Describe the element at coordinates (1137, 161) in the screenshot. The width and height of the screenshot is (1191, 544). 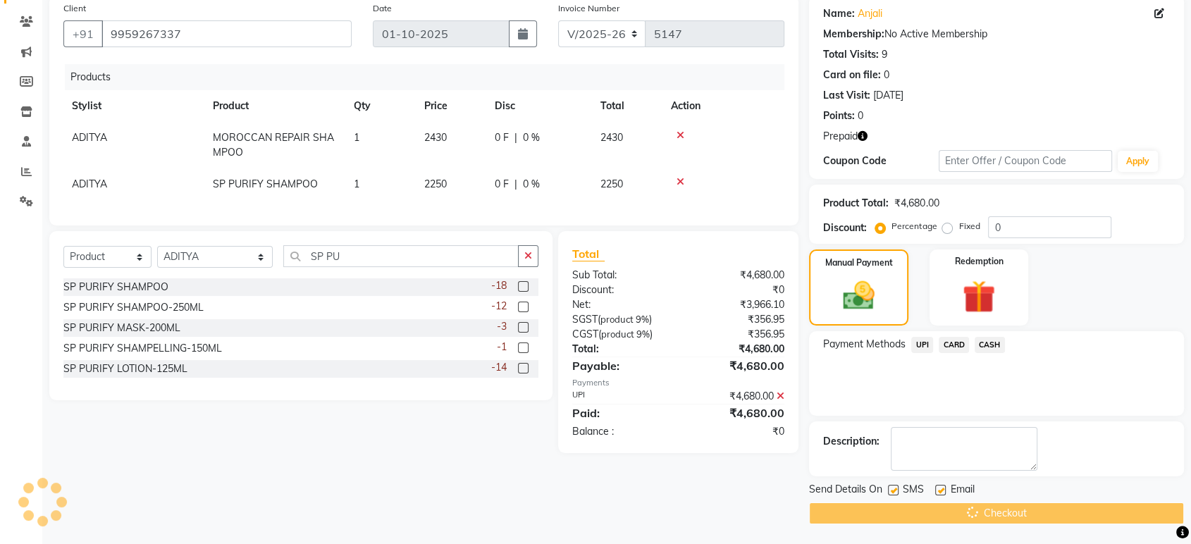
I see `button: Apply` at that location.